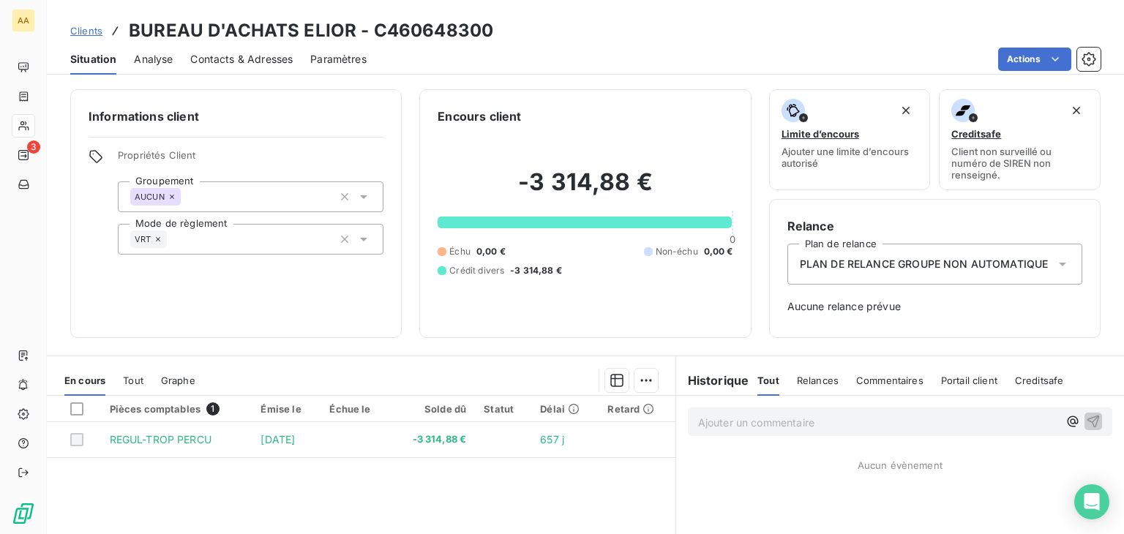  Describe the element at coordinates (23, 20) in the screenshot. I see `div: AA` at that location.